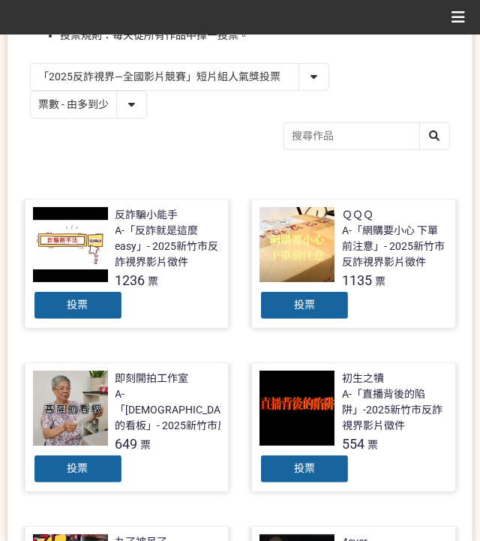 The height and width of the screenshot is (541, 480). I want to click on span: 1135, so click(357, 280).